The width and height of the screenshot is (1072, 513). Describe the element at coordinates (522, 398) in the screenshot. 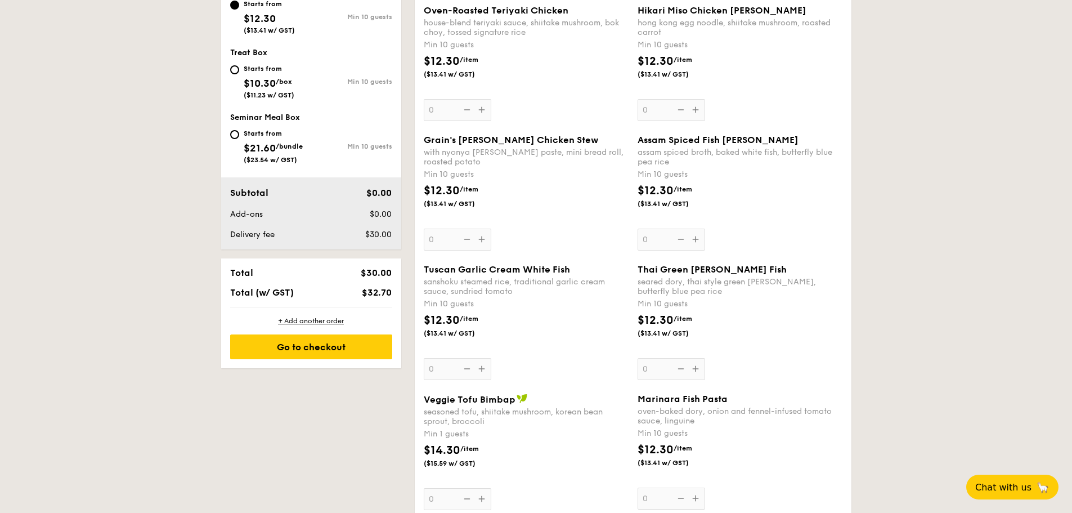

I see `img: icon-vegan.f8ff3823.svg` at that location.